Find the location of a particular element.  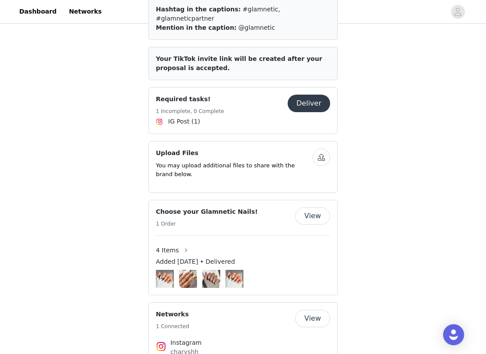

p: You may upload additional files to share with the brand below. is located at coordinates (234, 169).